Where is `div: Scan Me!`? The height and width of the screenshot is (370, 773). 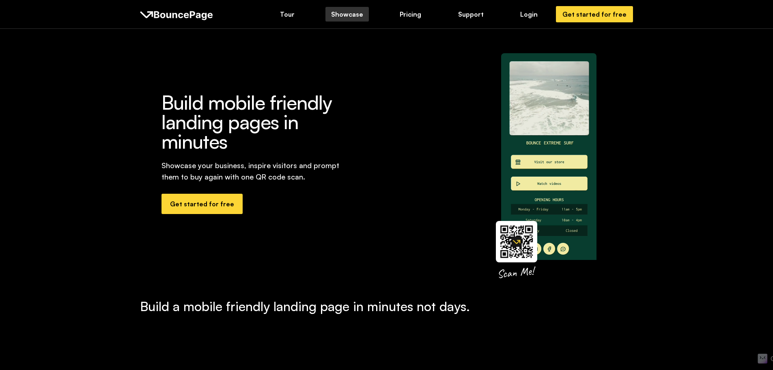 div: Scan Me! is located at coordinates (515, 272).